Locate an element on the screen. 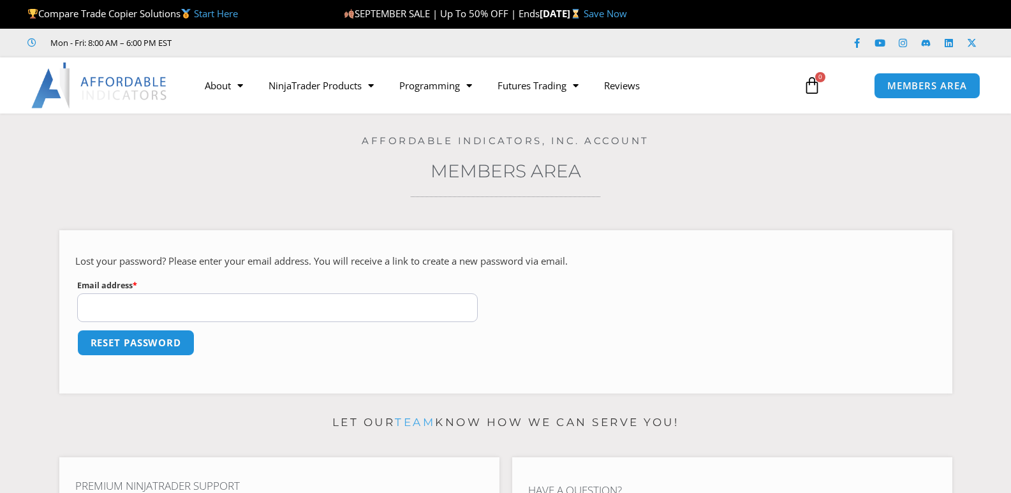  a: Save Now is located at coordinates (605, 13).